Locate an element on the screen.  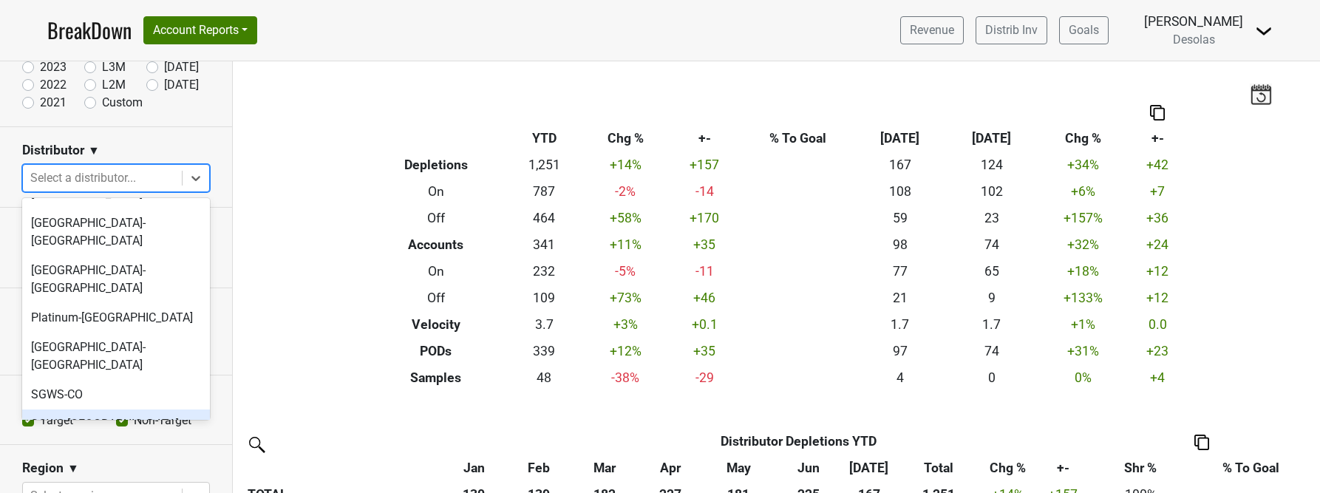
td: +157 % is located at coordinates (1083, 218).